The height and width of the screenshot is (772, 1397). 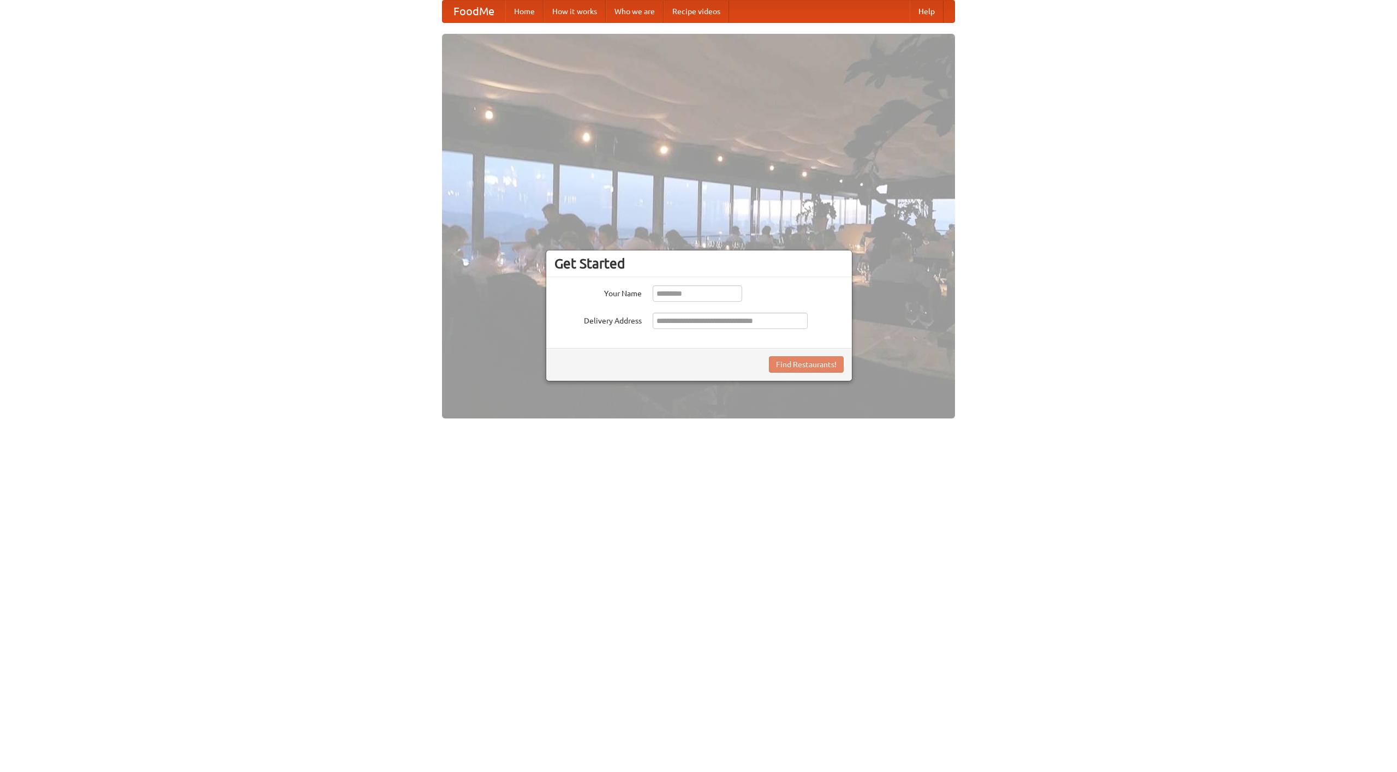 What do you see at coordinates (524, 11) in the screenshot?
I see `a: Home` at bounding box center [524, 11].